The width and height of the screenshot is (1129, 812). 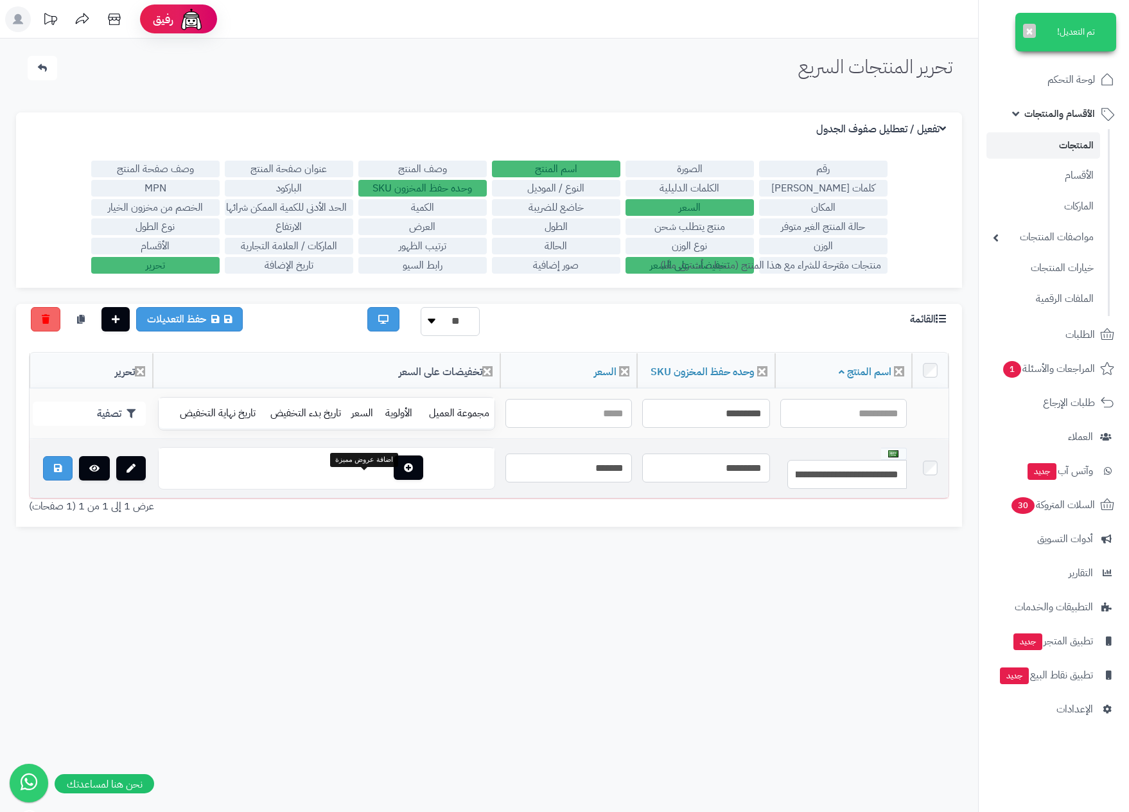 What do you see at coordinates (556, 227) in the screenshot?
I see `label: الطول` at bounding box center [556, 227].